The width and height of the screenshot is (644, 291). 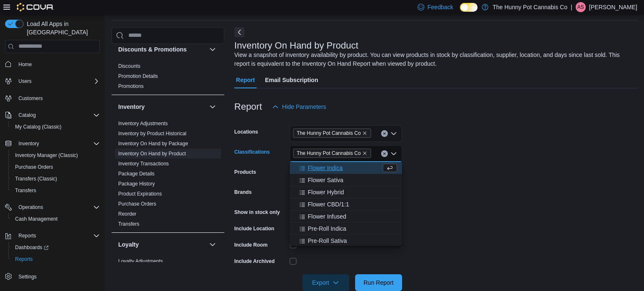 What do you see at coordinates (394, 154) in the screenshot?
I see `button: Close list of options` at bounding box center [394, 154].